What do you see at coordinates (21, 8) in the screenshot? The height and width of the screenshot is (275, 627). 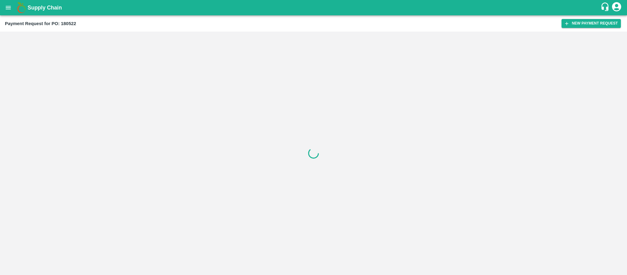 I see `img: logo` at bounding box center [21, 8].